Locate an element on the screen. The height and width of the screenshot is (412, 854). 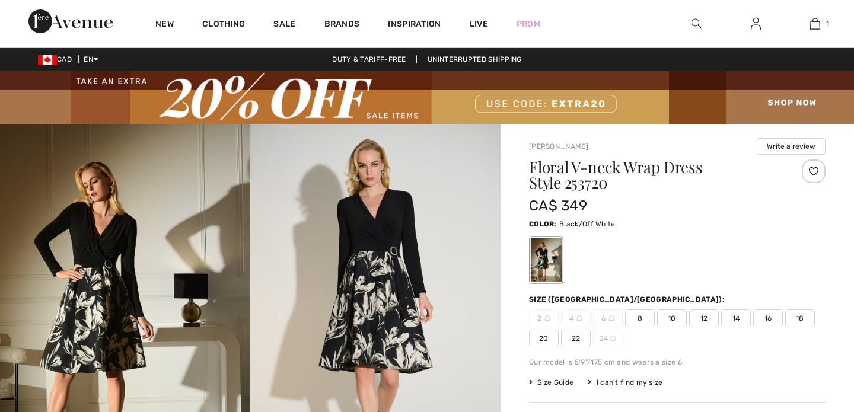
span: Black/Off White is located at coordinates (587, 224).